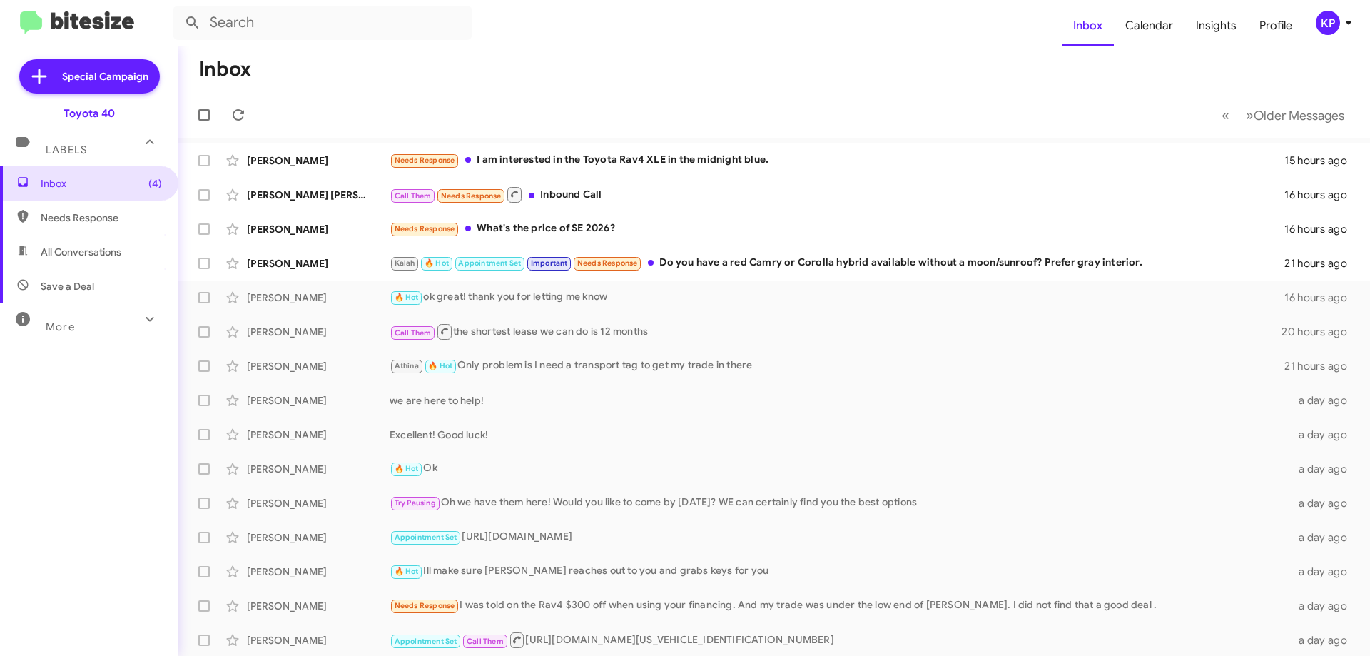  I want to click on div: 15 hours ago, so click(1322, 161).